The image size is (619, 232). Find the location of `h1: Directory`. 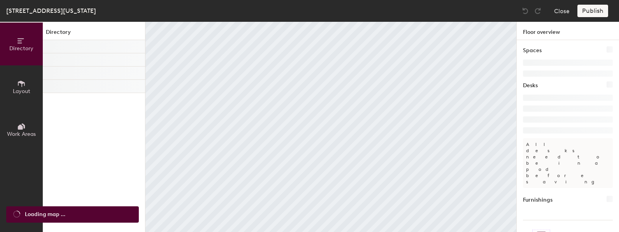

h1: Directory is located at coordinates (94, 34).